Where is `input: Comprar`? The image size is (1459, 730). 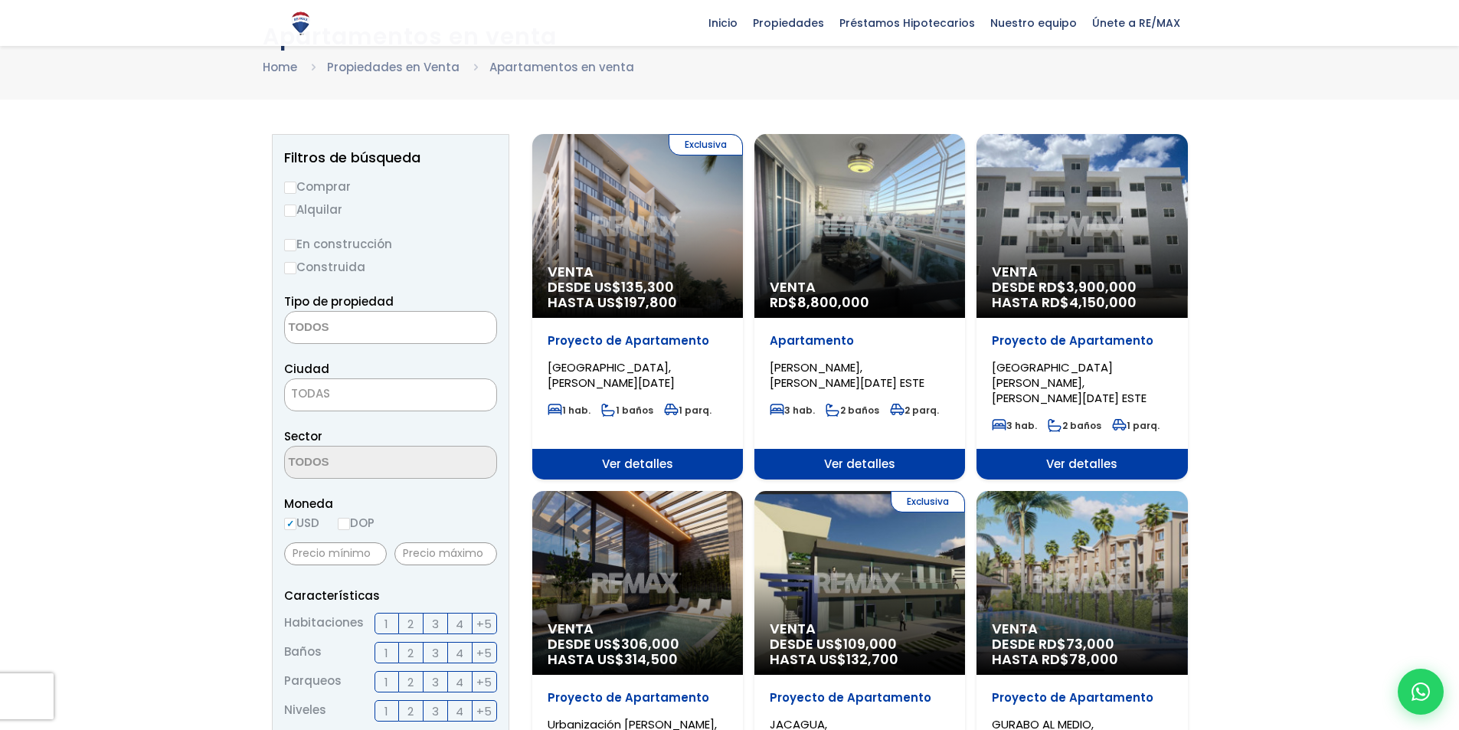
input: Comprar is located at coordinates (290, 188).